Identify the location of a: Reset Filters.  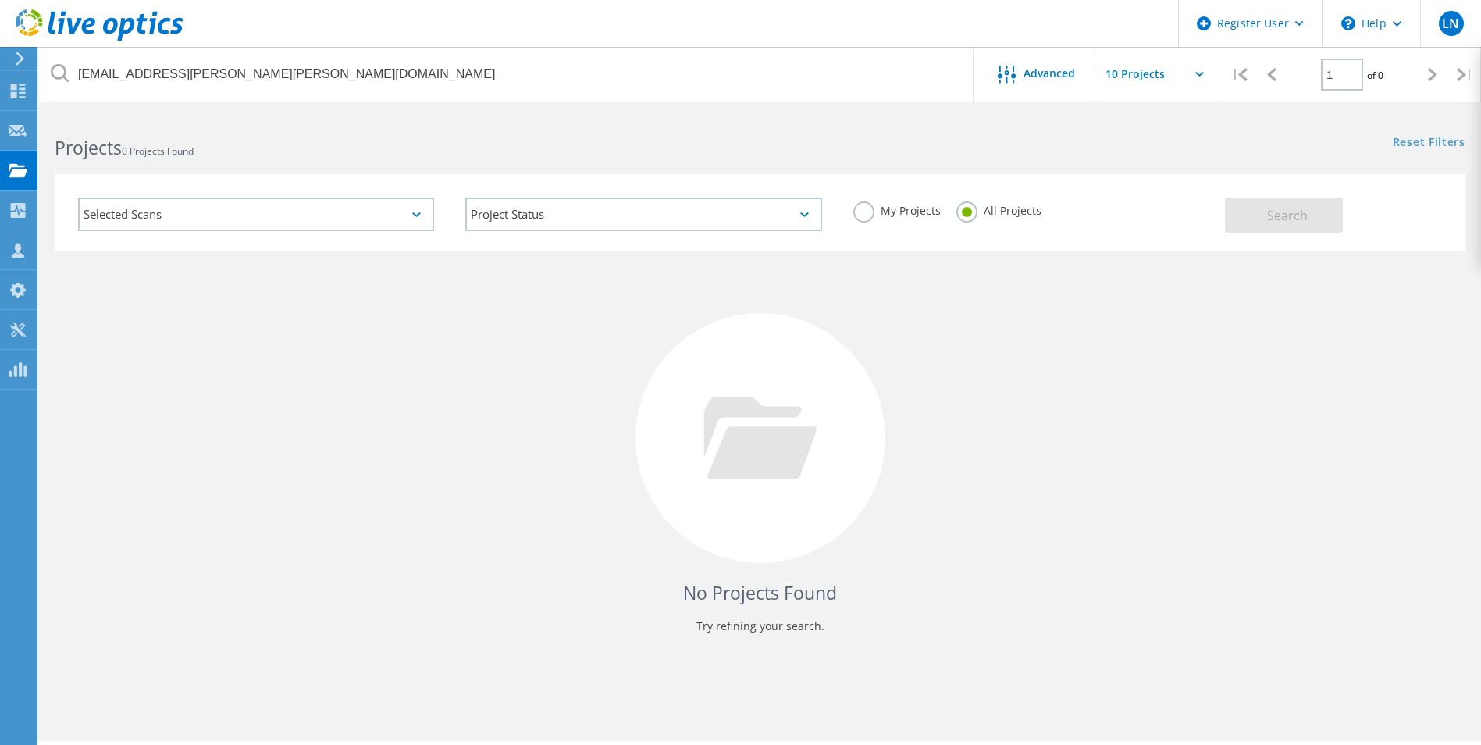
(1429, 143).